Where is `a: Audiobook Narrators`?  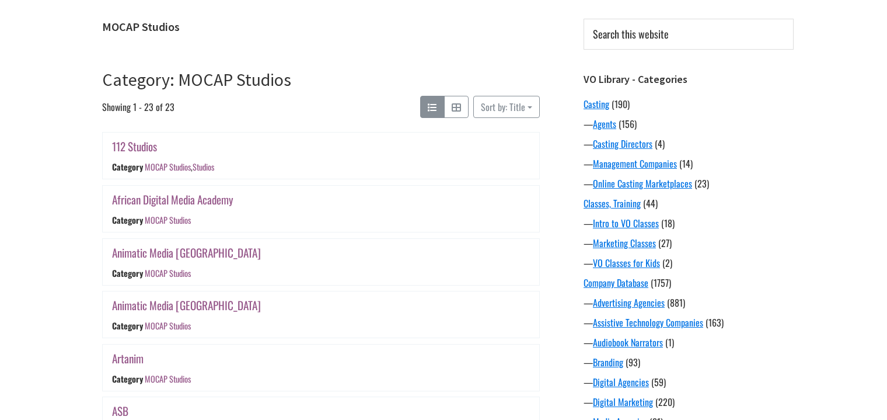
a: Audiobook Narrators is located at coordinates (628, 342).